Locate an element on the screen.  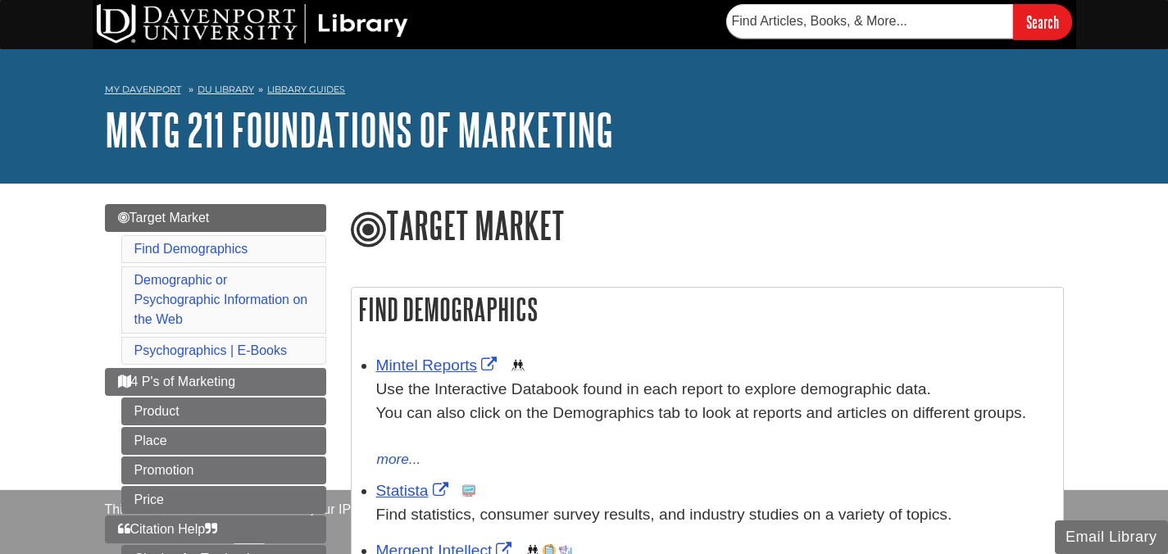
a: Library Guides is located at coordinates (306, 89).